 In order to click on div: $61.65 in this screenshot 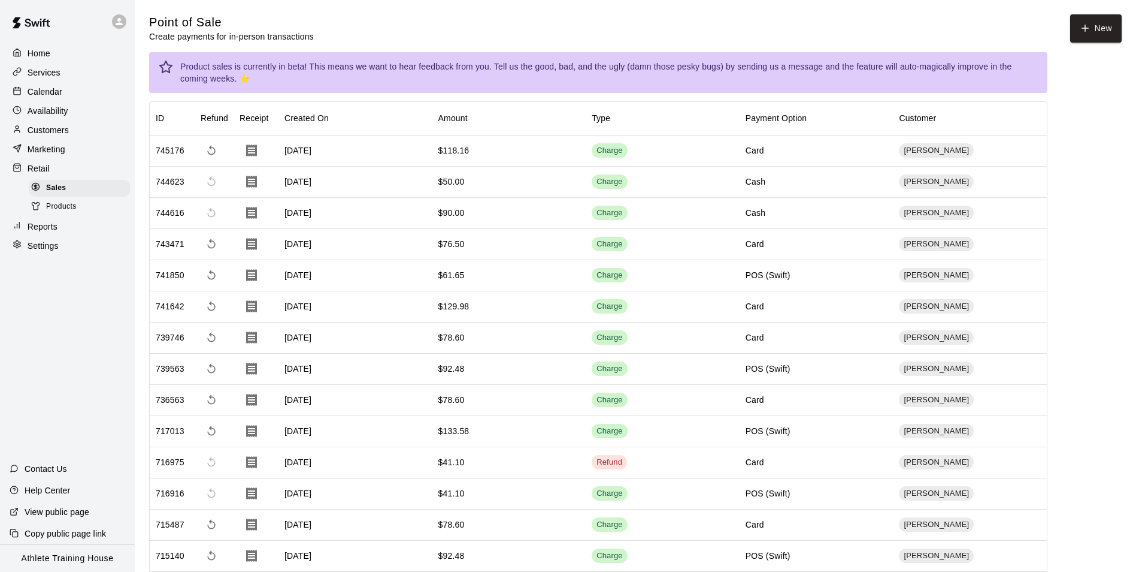, I will do `click(452, 275)`.